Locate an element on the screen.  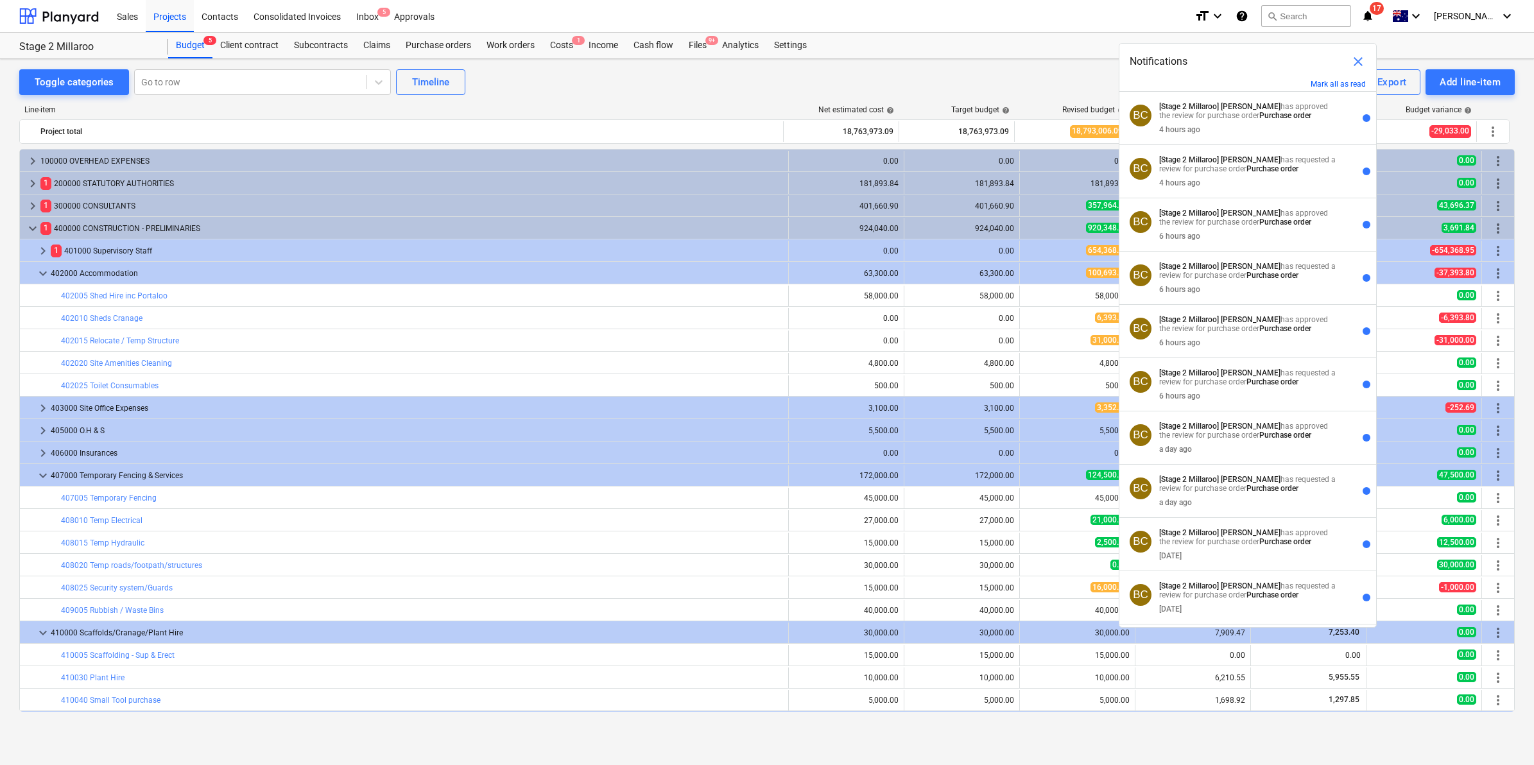
button: Mark all as read is located at coordinates (1338, 84).